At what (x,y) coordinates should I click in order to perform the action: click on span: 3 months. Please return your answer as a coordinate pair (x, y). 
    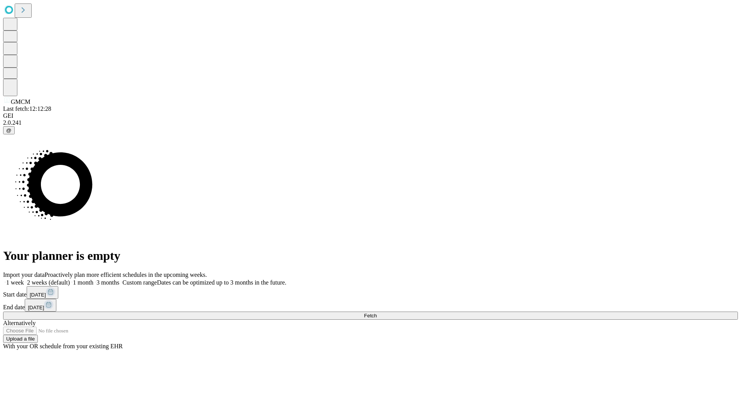
    Looking at the image, I should click on (108, 282).